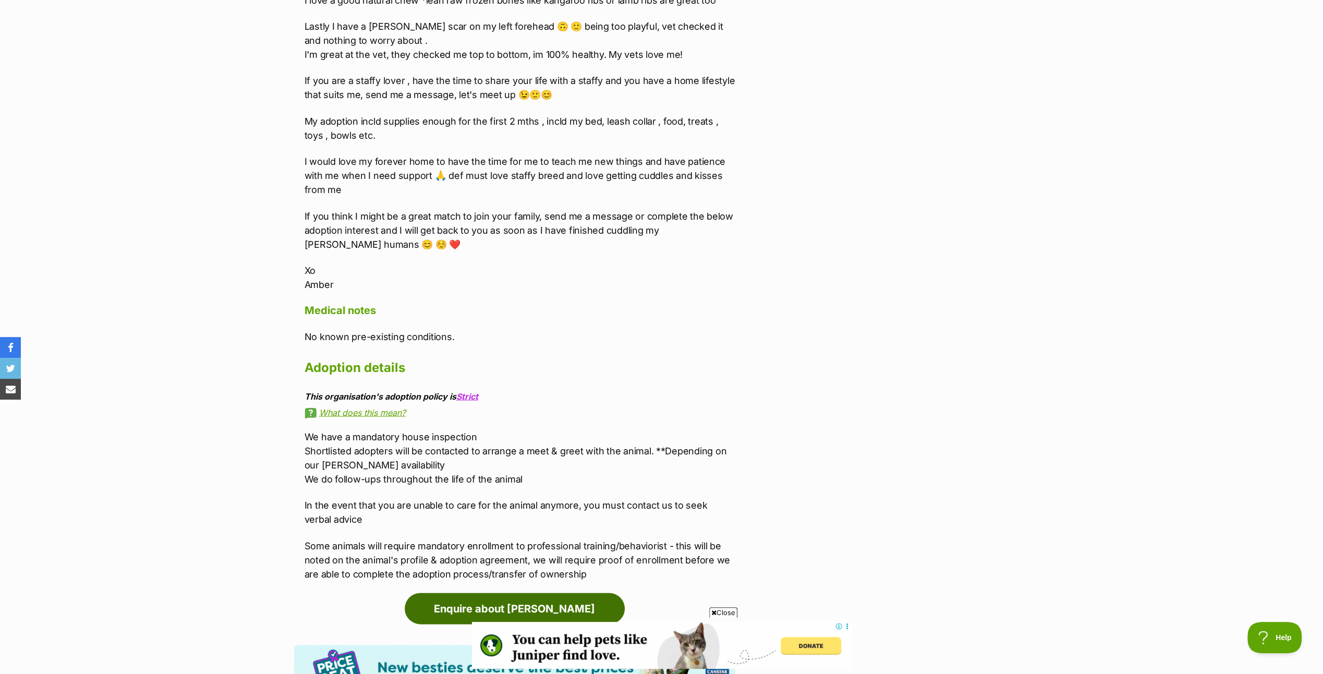  What do you see at coordinates (520, 277) in the screenshot?
I see `p: Xo Amber` at bounding box center [520, 277].